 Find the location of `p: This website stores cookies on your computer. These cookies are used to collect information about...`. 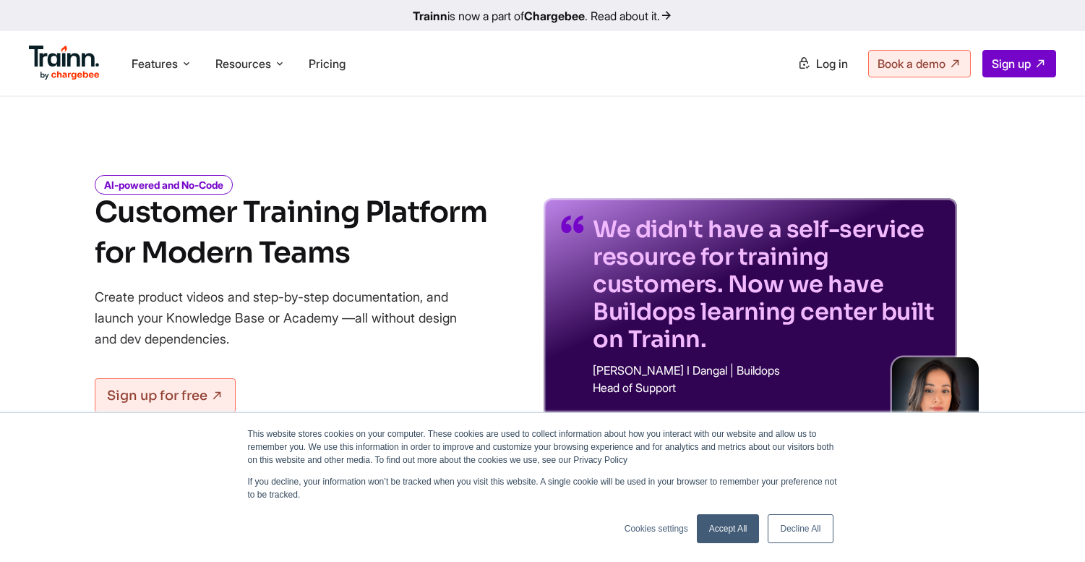

p: This website stores cookies on your computer. These cookies are used to collect information about... is located at coordinates (543, 447).